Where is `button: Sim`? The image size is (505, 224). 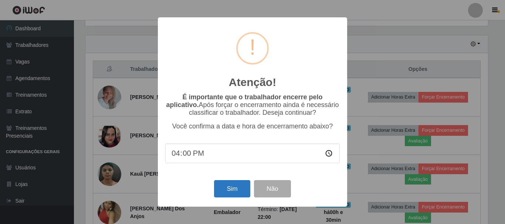
button: Sim is located at coordinates (232, 189).